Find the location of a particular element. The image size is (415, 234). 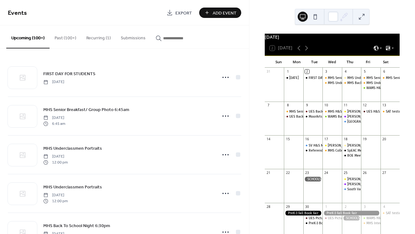

div: 6 is located at coordinates (384, 72).